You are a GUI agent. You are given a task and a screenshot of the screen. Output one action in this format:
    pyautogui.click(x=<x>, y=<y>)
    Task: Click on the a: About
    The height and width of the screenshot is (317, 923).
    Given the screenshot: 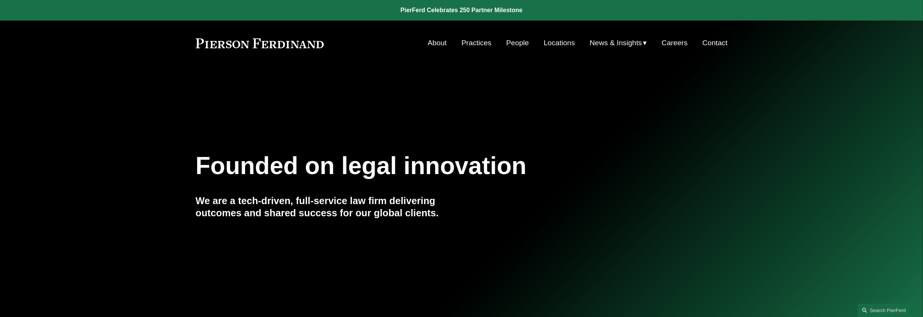 What is the action you would take?
    pyautogui.click(x=437, y=43)
    